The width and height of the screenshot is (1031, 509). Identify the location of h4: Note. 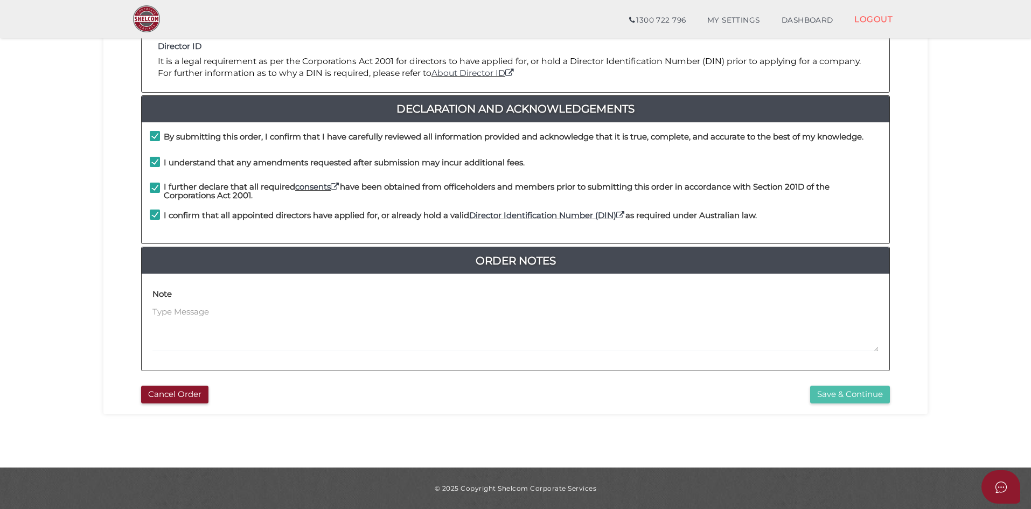
(162, 294).